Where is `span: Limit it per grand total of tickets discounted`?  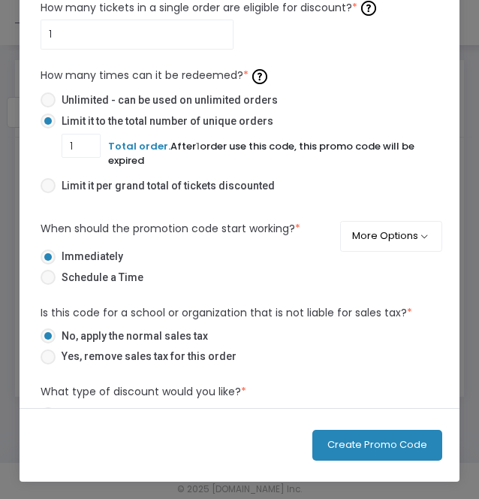 span: Limit it per grand total of tickets discounted is located at coordinates (165, 185).